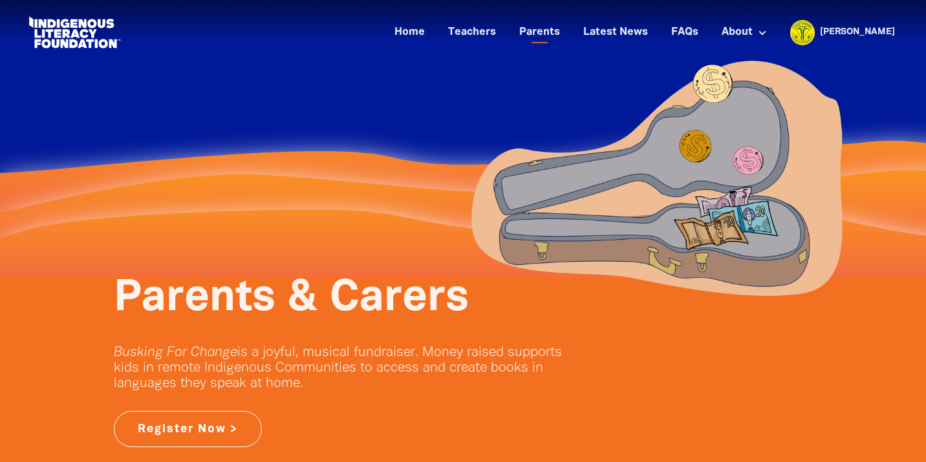  What do you see at coordinates (472, 32) in the screenshot?
I see `a: Teachers` at bounding box center [472, 32].